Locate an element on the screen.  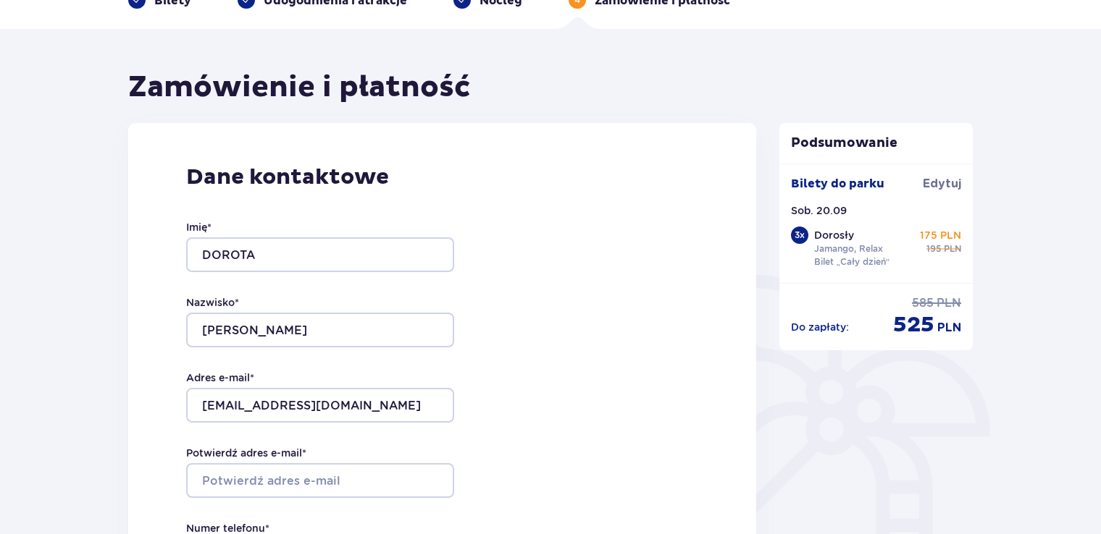
p: 175 PLN is located at coordinates (940, 235).